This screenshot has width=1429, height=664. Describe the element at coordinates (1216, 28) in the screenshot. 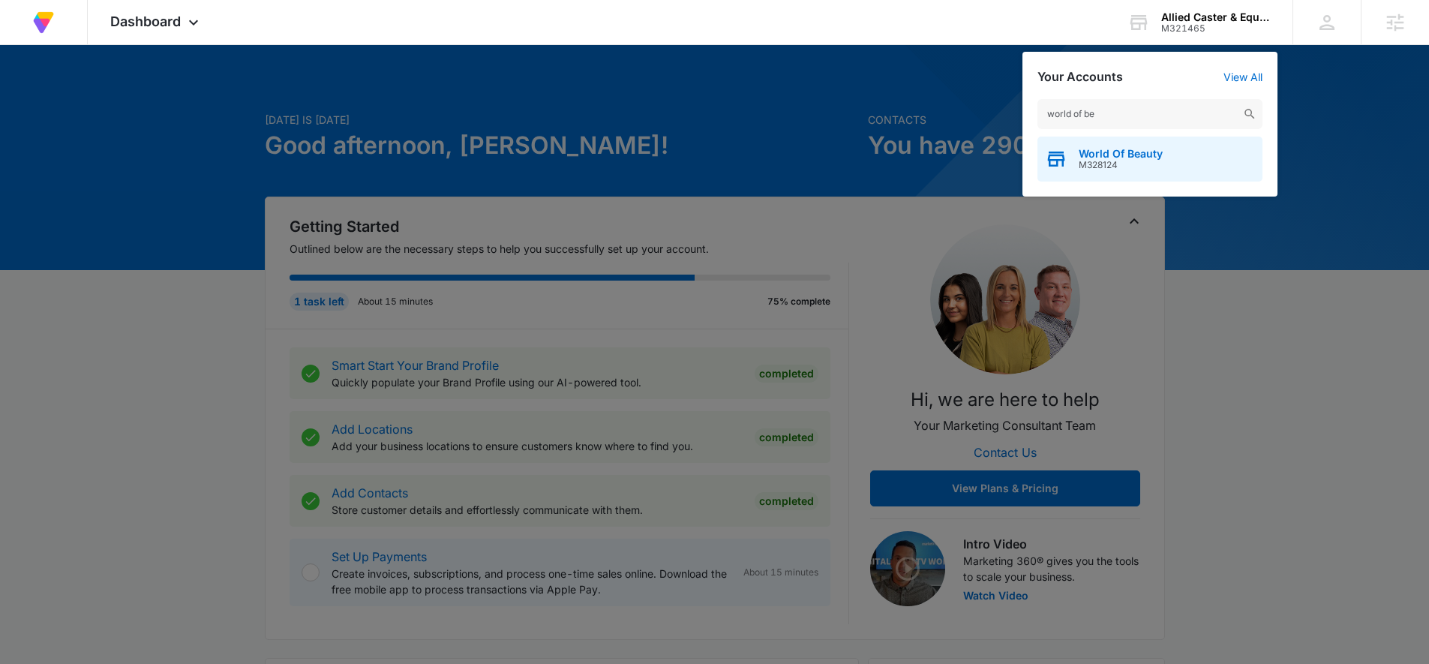

I see `div: account id` at that location.